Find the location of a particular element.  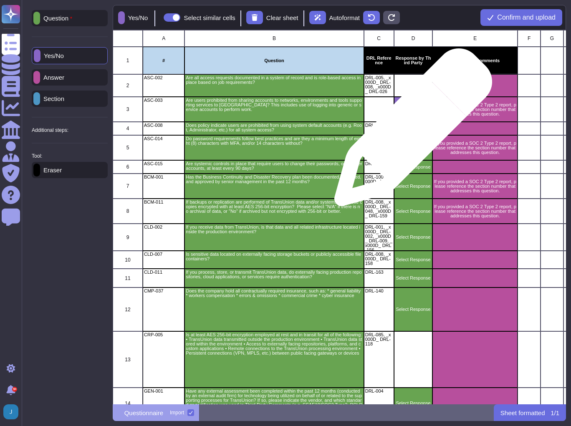

div: 8 is located at coordinates (128, 211).